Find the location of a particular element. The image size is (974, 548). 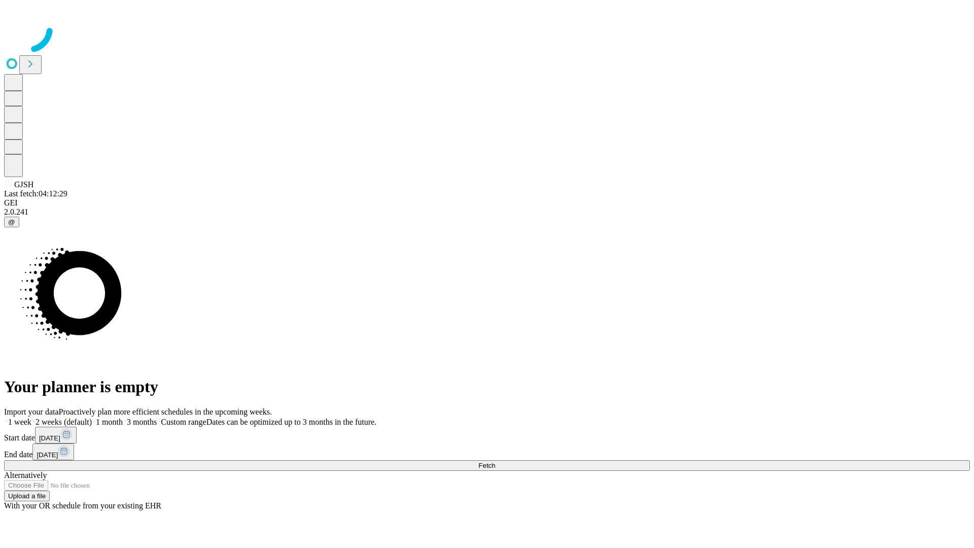

span: 1 week is located at coordinates (20, 422).